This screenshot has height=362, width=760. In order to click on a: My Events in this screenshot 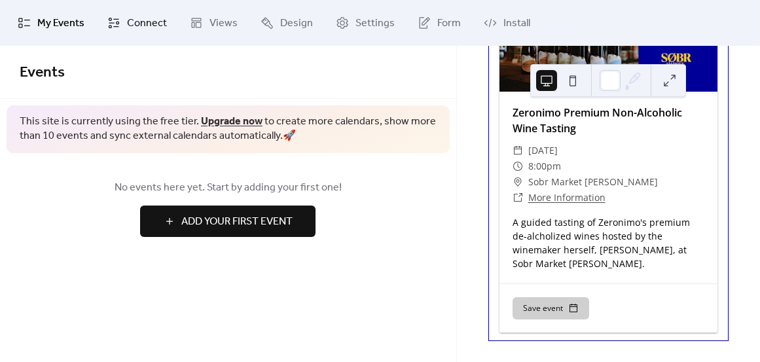, I will do `click(51, 23)`.